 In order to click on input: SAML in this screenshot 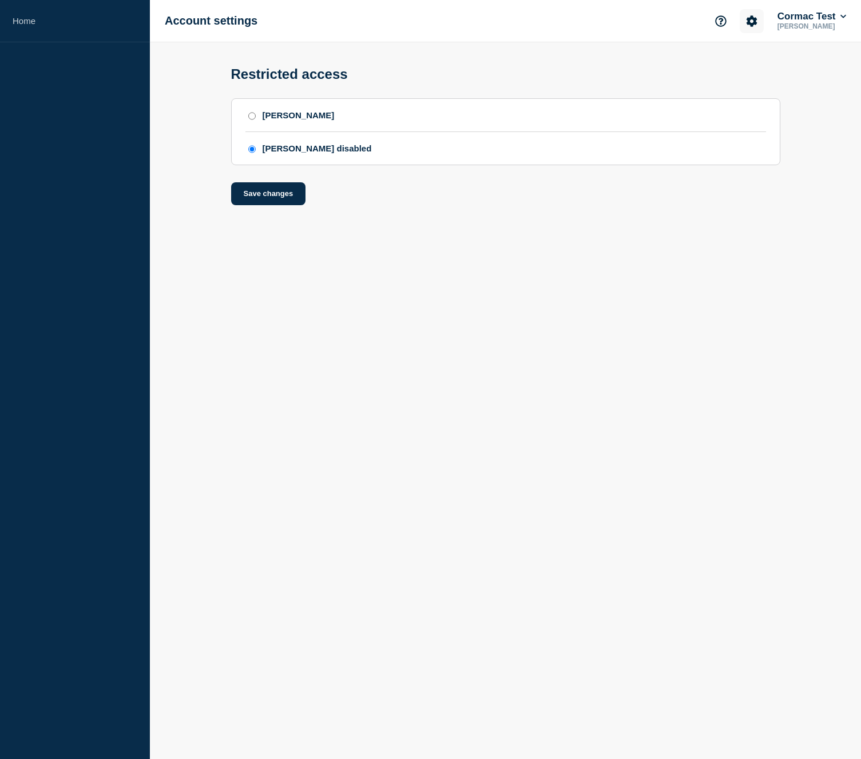, I will do `click(252, 116)`.